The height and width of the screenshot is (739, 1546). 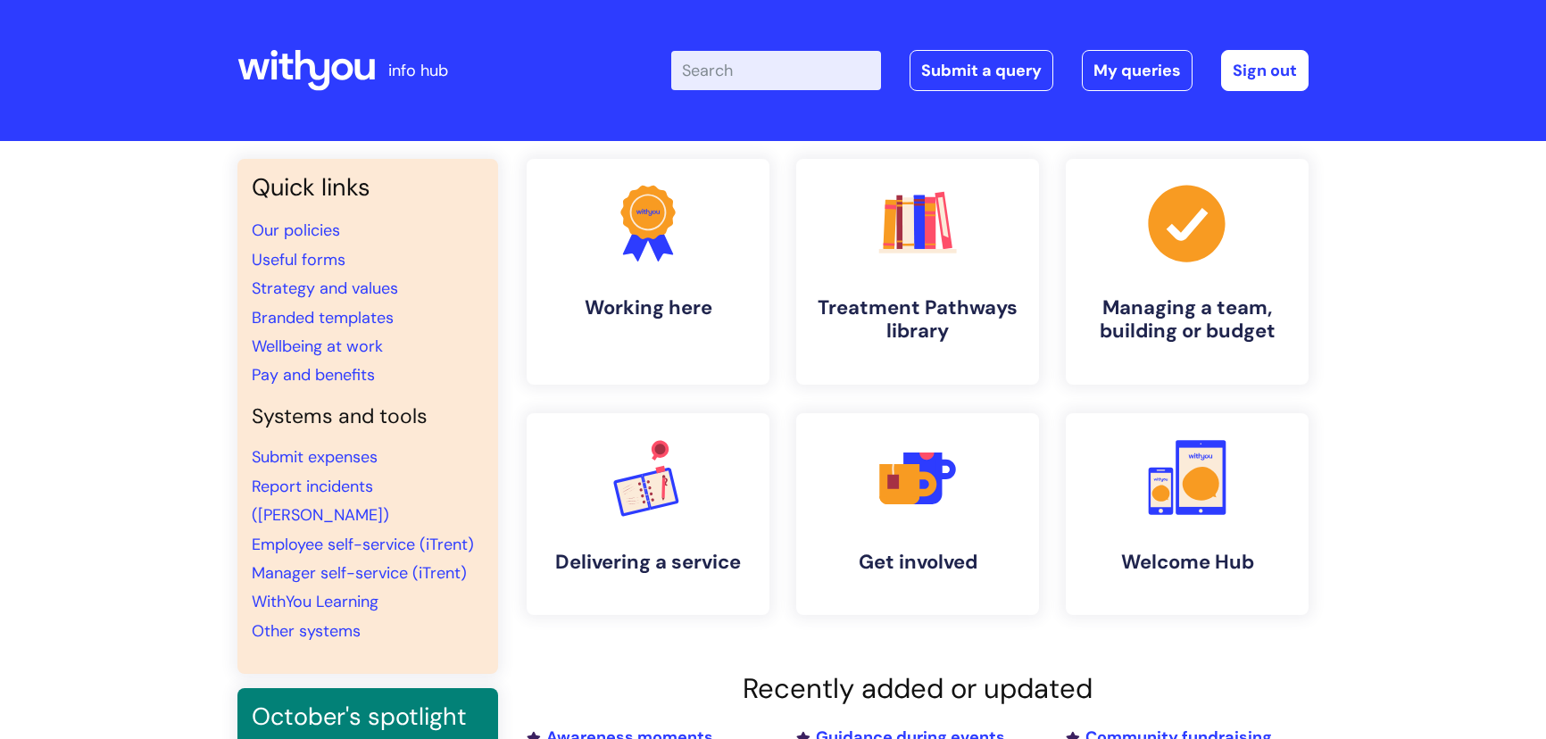 I want to click on h4: Welcome Hub, so click(x=1187, y=562).